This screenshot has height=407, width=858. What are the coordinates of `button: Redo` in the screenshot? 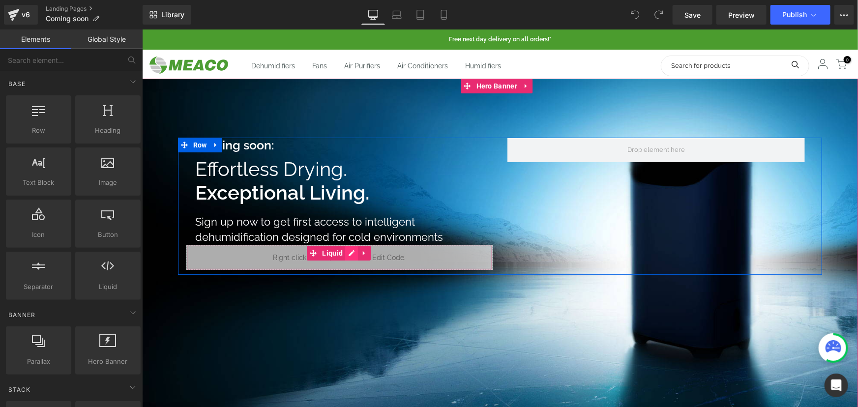 It's located at (659, 15).